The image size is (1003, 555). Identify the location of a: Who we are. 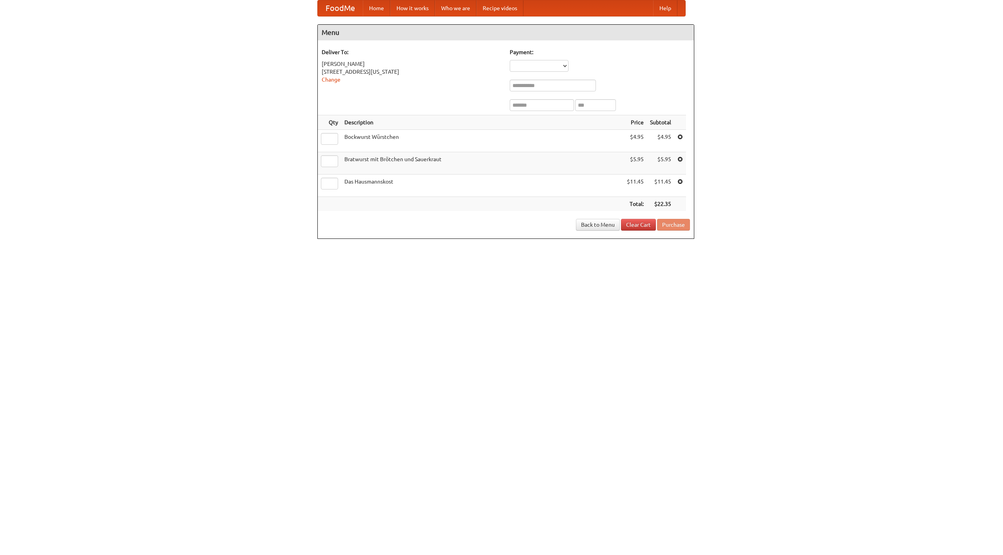
(456, 8).